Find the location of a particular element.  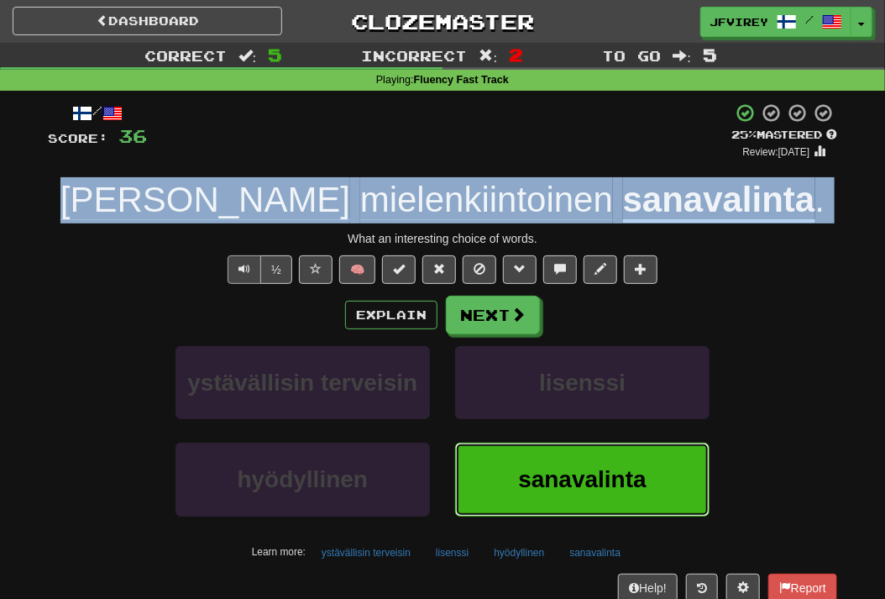

span: 25 % is located at coordinates (744, 134).